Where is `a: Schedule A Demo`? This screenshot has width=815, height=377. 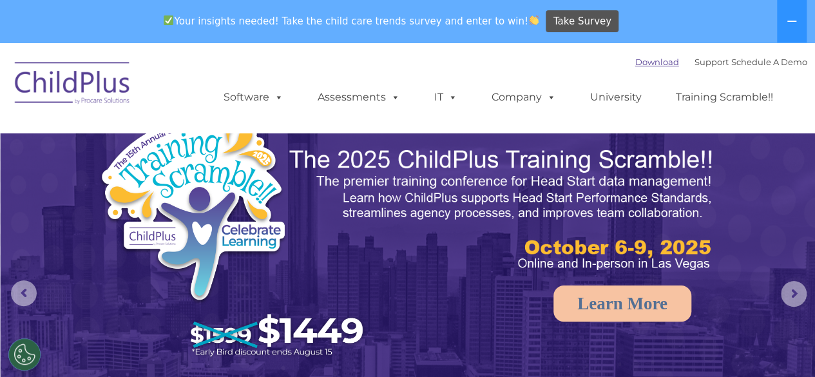
a: Schedule A Demo is located at coordinates (769, 62).